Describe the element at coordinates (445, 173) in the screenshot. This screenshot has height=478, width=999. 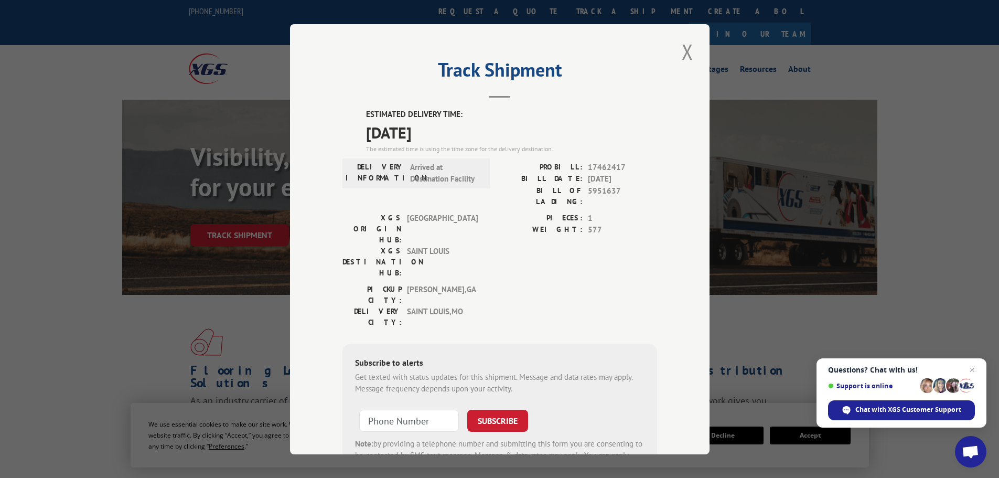
I see `span: Arrived at Destination Facility` at that location.